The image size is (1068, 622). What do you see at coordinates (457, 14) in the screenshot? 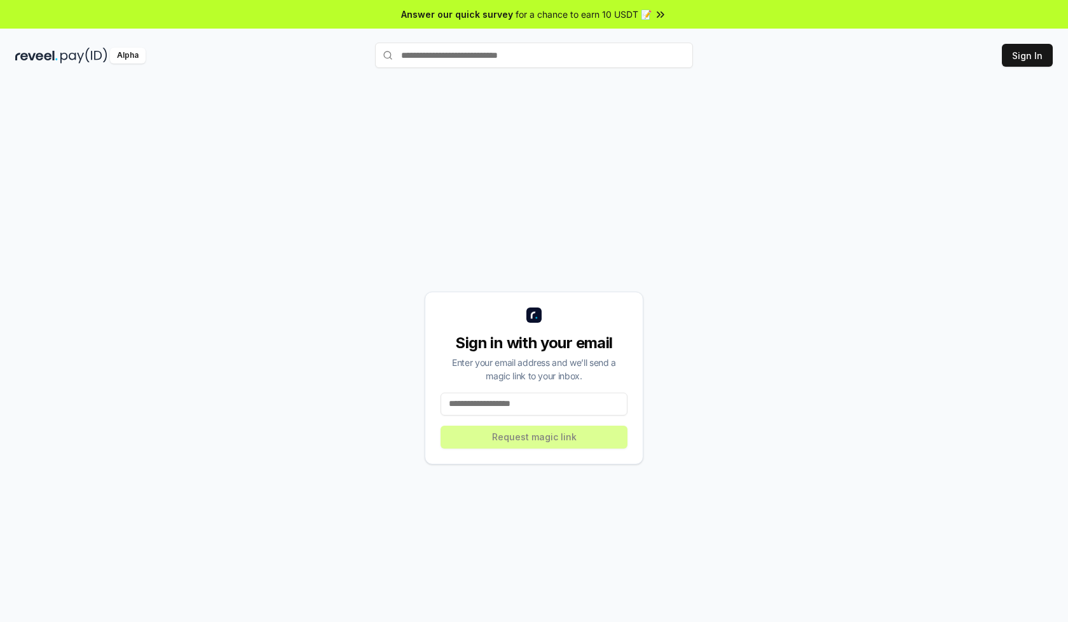
I see `span: Answer our quick survey` at bounding box center [457, 14].